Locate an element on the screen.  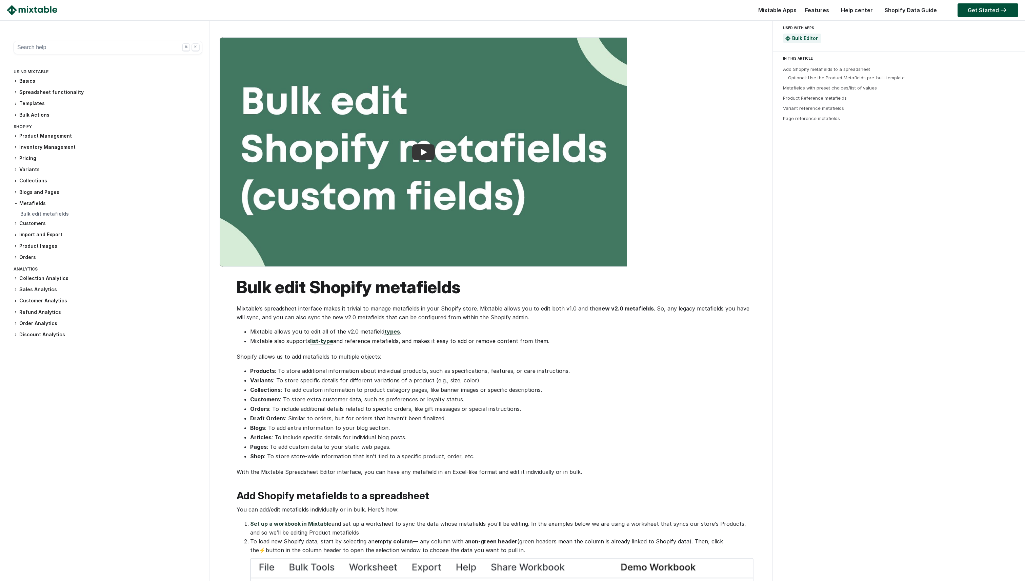
a: Optional: Use the Product Metafields pre-built template is located at coordinates (846, 78).